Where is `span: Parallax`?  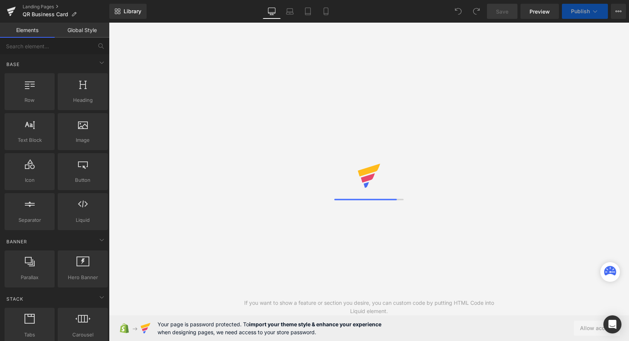 span: Parallax is located at coordinates (29, 277).